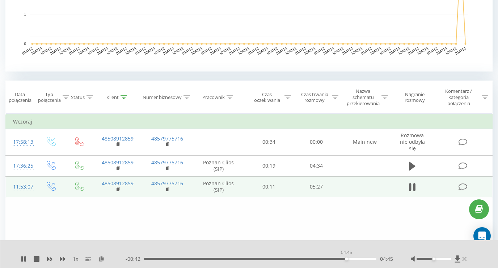 The height and width of the screenshot is (268, 498). What do you see at coordinates (268, 142) in the screenshot?
I see `td: 00:34` at bounding box center [268, 142].